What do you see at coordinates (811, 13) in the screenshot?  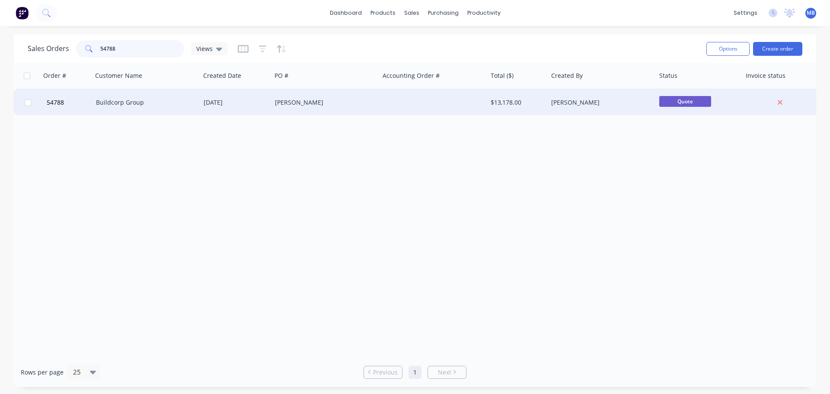 I see `span: MB` at bounding box center [811, 13].